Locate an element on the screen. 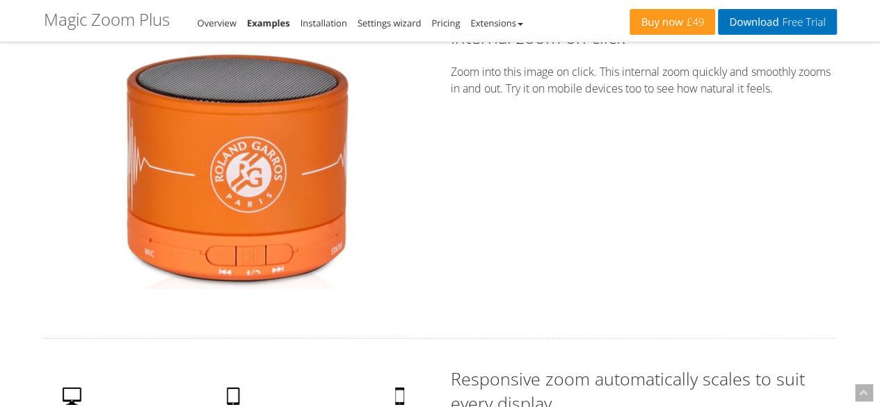  span: Free Trial is located at coordinates (801, 22).